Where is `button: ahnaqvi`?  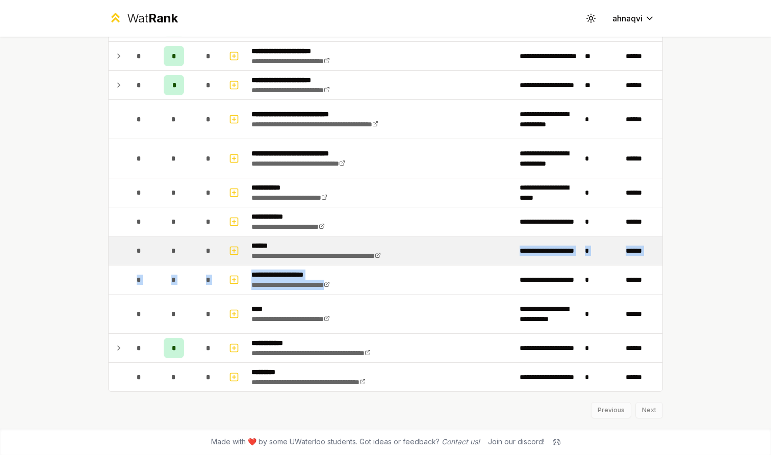
button: ahnaqvi is located at coordinates (633, 18).